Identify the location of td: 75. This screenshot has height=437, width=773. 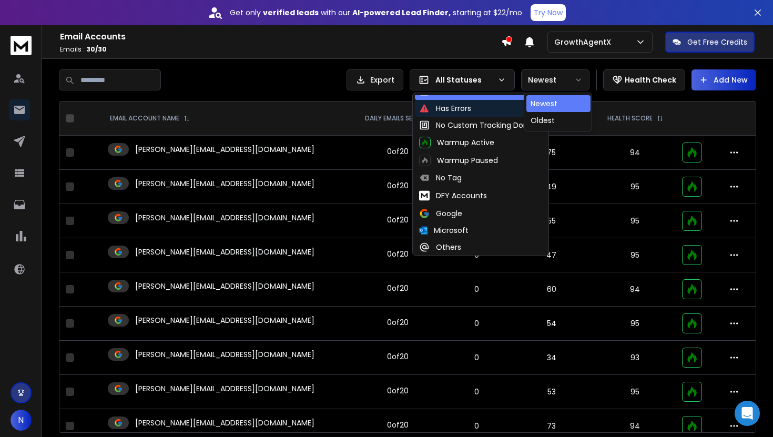
(551, 153).